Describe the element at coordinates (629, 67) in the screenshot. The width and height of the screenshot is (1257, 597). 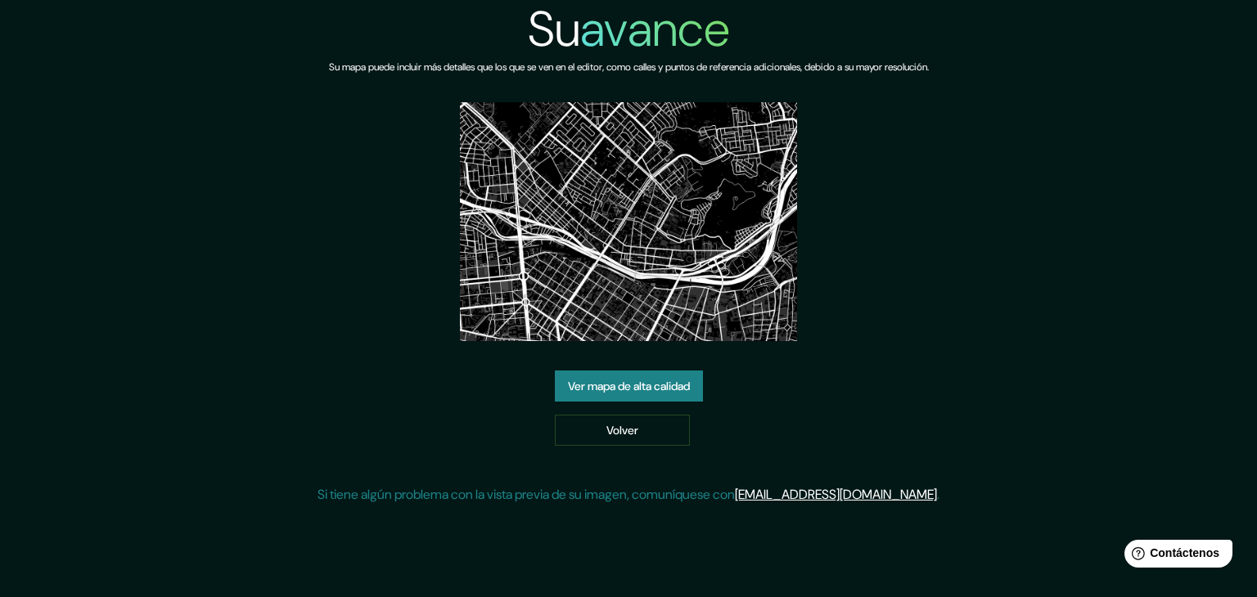
I see `font: Su mapa puede incluir más detalles que los que se ven en el editor, como calles y puntos de refer...` at that location.